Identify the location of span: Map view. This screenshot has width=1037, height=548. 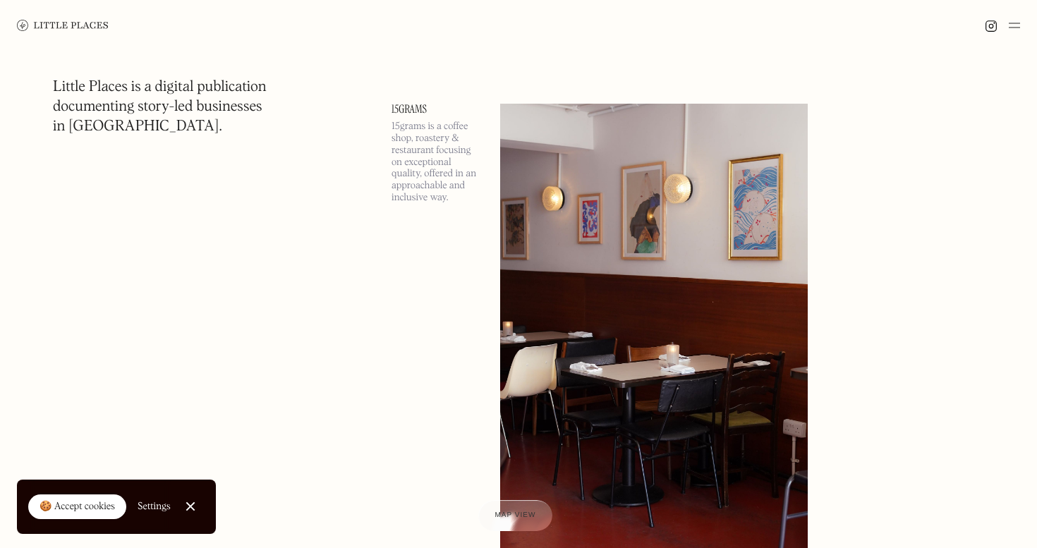
(516, 515).